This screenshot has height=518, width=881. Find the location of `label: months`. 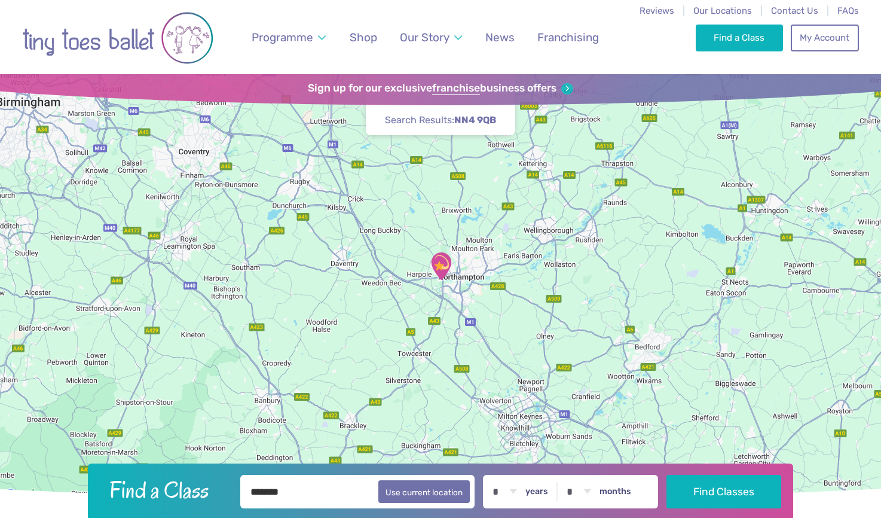

label: months is located at coordinates (615, 491).